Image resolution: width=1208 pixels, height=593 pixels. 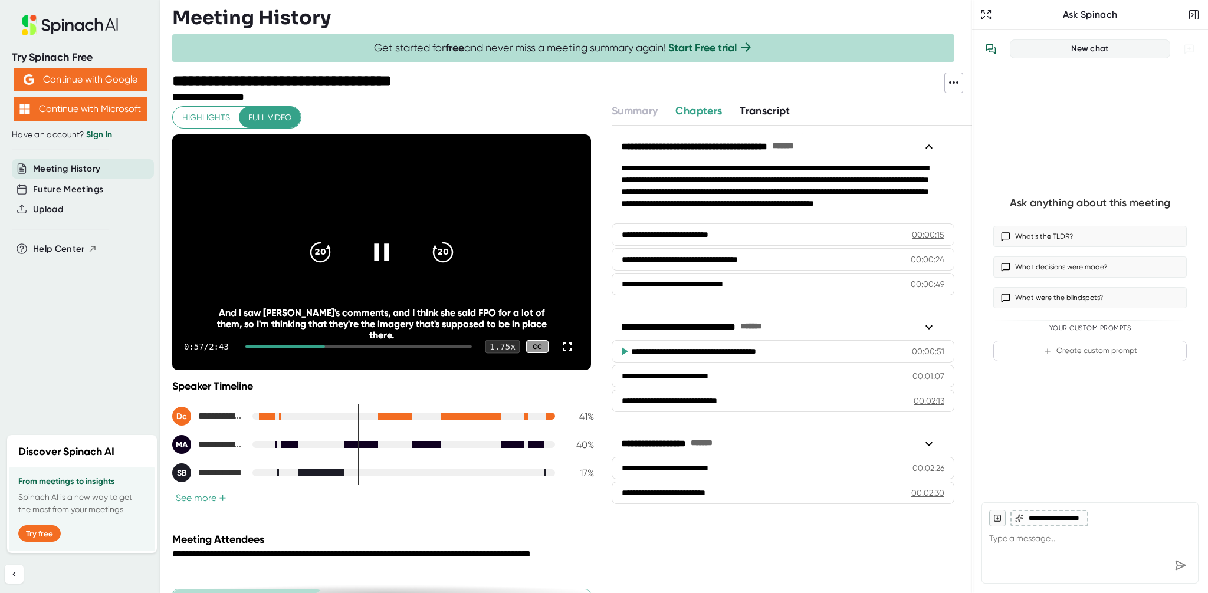 What do you see at coordinates (383, 386) in the screenshot?
I see `div: Speaker Timeline` at bounding box center [383, 386].